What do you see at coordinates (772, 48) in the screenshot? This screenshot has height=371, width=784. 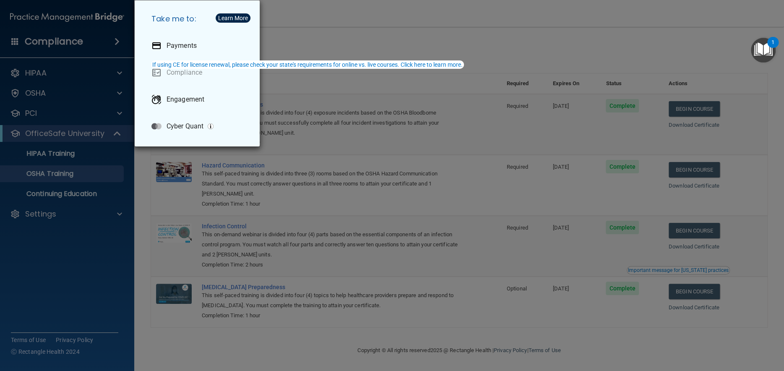 I see `div: 1` at bounding box center [772, 48].